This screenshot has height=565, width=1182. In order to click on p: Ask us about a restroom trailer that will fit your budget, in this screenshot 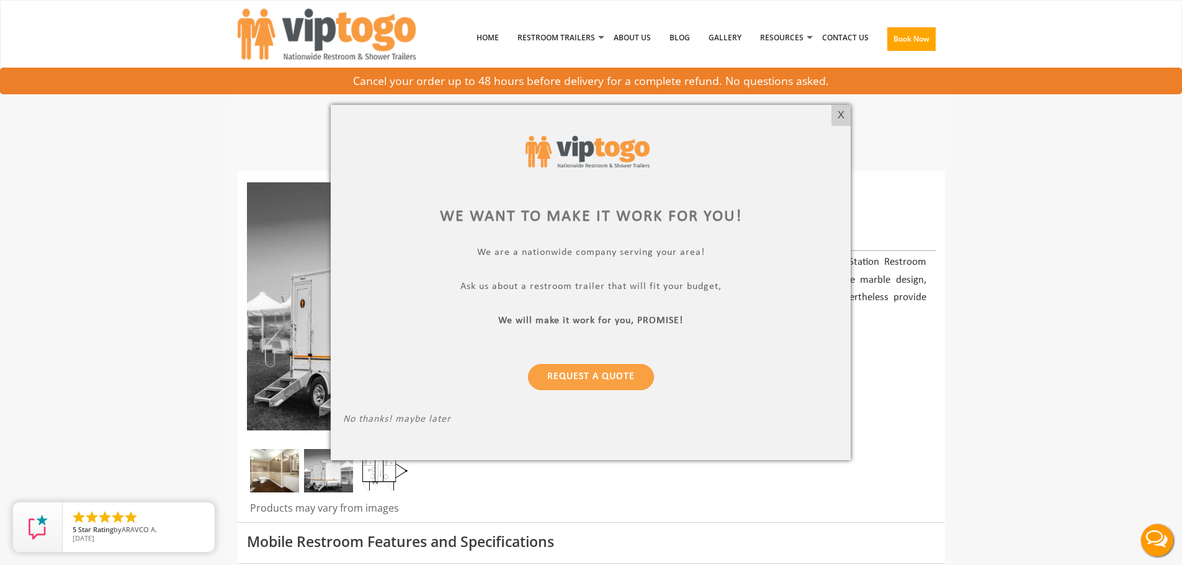, I will do `click(591, 288)`.